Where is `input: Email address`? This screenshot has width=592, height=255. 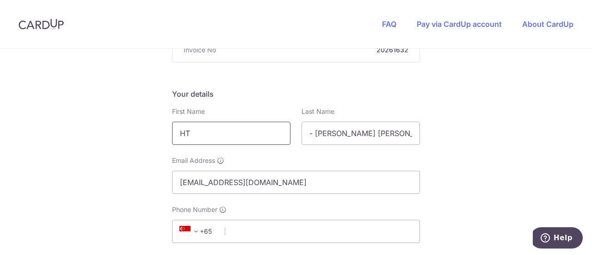
input: Email address is located at coordinates (296, 182).